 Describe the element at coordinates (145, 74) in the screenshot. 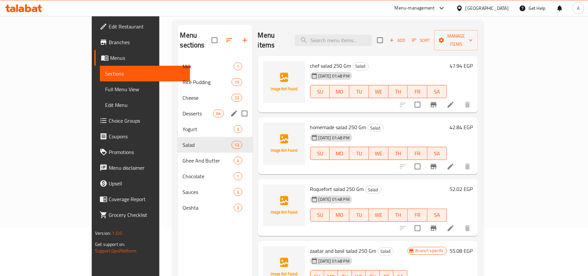

I see `span: Sections` at that location.